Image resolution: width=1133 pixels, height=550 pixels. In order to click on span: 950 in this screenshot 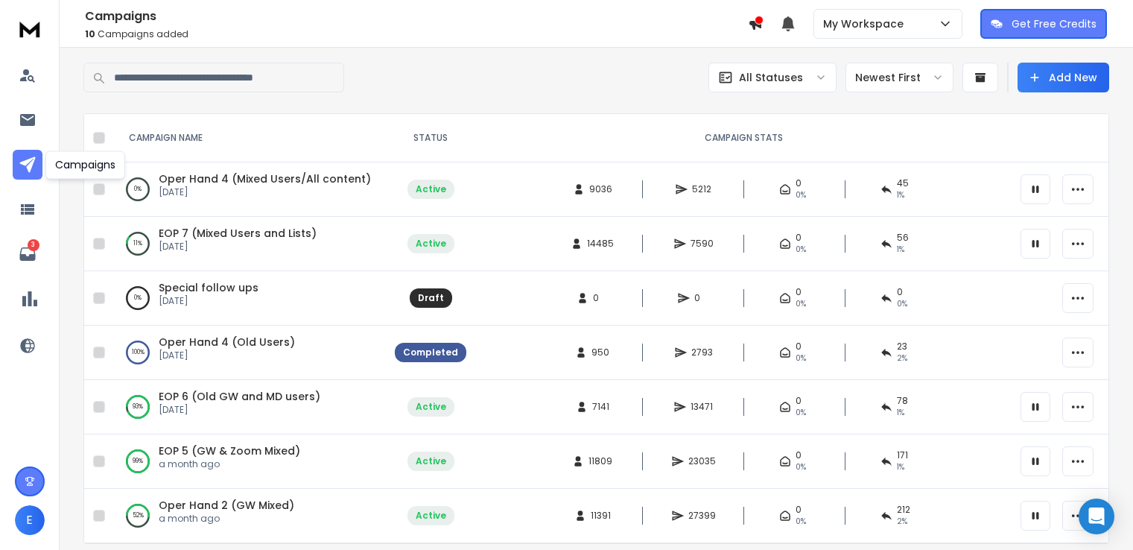, I will do `click(600, 352)`.